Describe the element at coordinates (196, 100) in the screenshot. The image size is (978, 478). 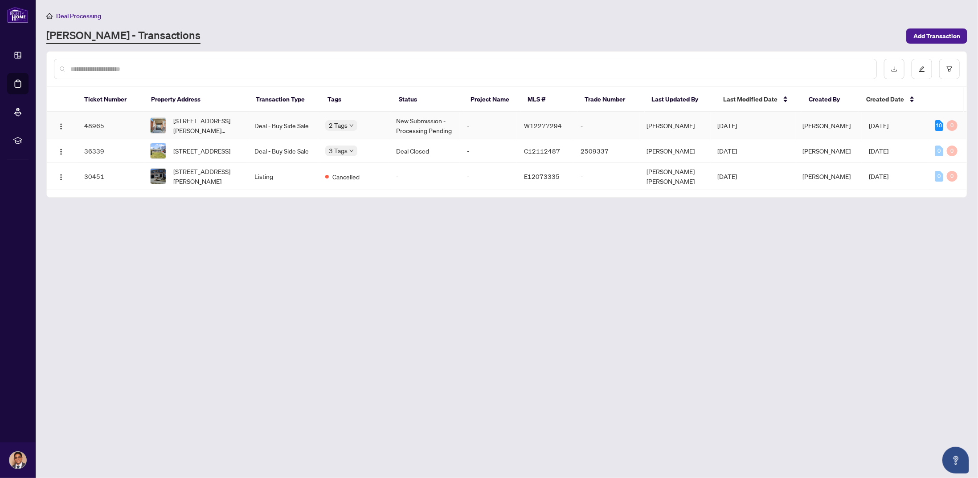
I see `th: Property Address` at that location.